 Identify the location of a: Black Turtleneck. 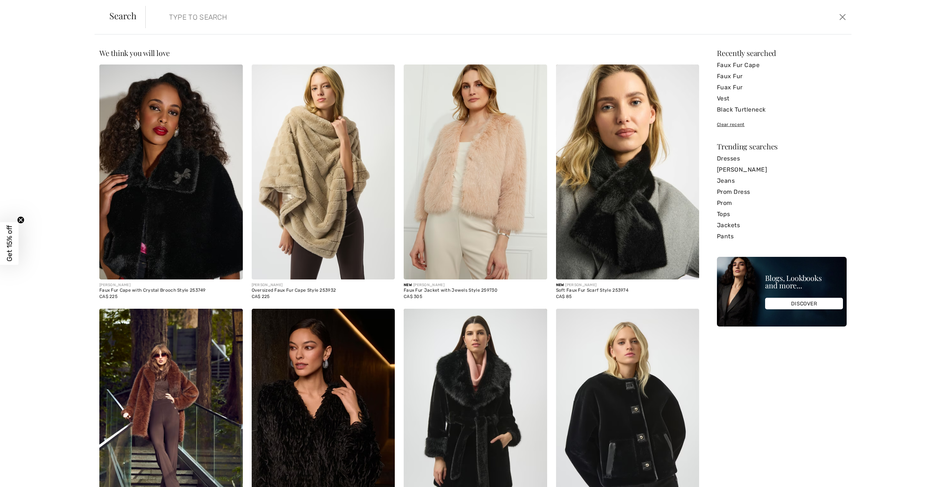
(782, 110).